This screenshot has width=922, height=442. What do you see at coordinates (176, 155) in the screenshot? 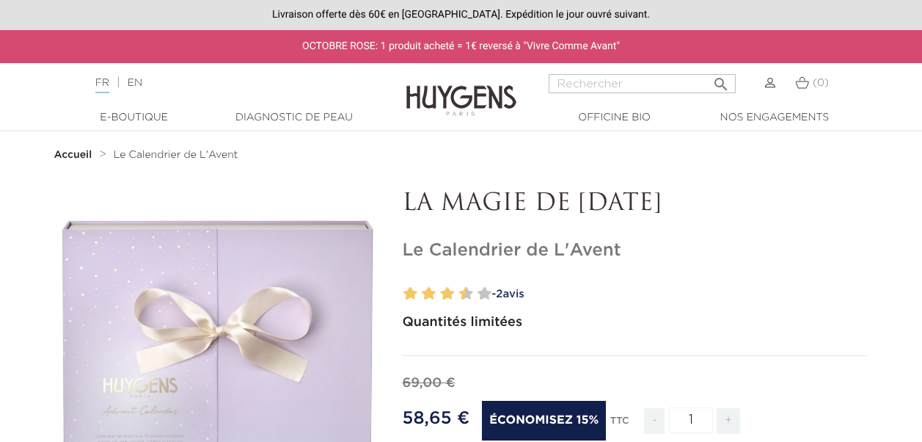
I see `span: Le Calendrier de L'Avent` at bounding box center [176, 155].